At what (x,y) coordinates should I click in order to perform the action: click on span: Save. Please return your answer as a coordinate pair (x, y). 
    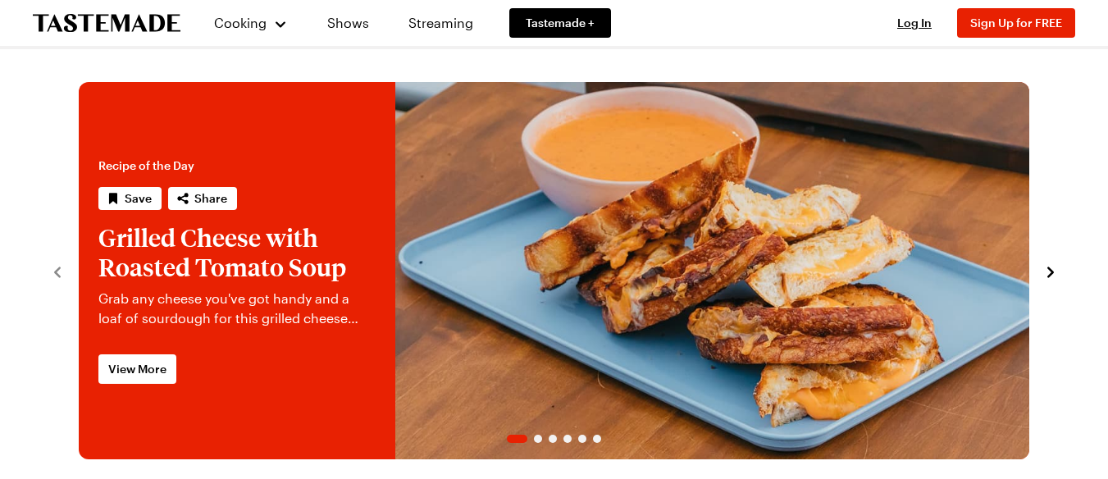
    Looking at the image, I should click on (138, 198).